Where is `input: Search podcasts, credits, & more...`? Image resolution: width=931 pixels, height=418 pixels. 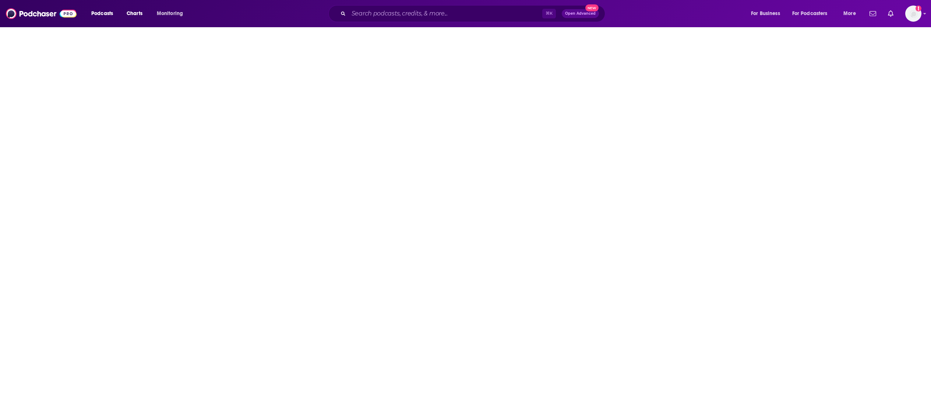
input: Search podcasts, credits, & more... is located at coordinates (445, 14).